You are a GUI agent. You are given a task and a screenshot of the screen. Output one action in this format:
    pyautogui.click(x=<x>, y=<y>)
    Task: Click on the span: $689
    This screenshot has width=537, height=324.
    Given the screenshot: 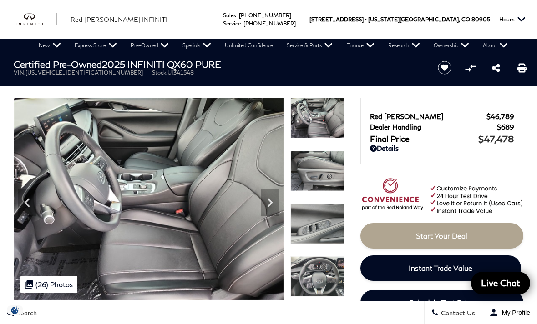 What is the action you would take?
    pyautogui.click(x=505, y=127)
    